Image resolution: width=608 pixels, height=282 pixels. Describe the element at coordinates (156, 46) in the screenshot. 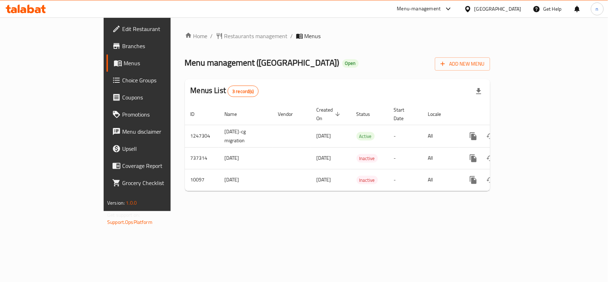

I see `a: Branches` at that location.